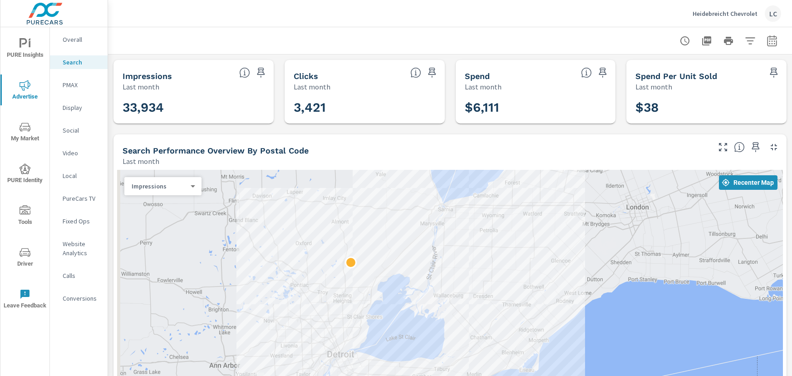  I want to click on button: Recenter Map, so click(748, 182).